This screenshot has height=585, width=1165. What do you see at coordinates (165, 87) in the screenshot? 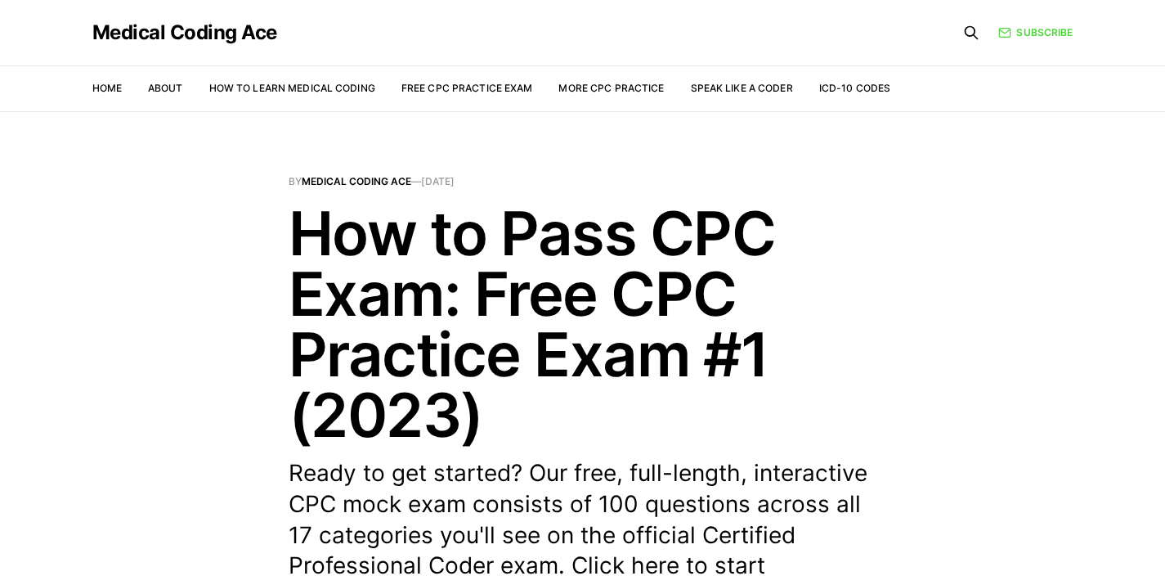
I see `a: About` at bounding box center [165, 87].